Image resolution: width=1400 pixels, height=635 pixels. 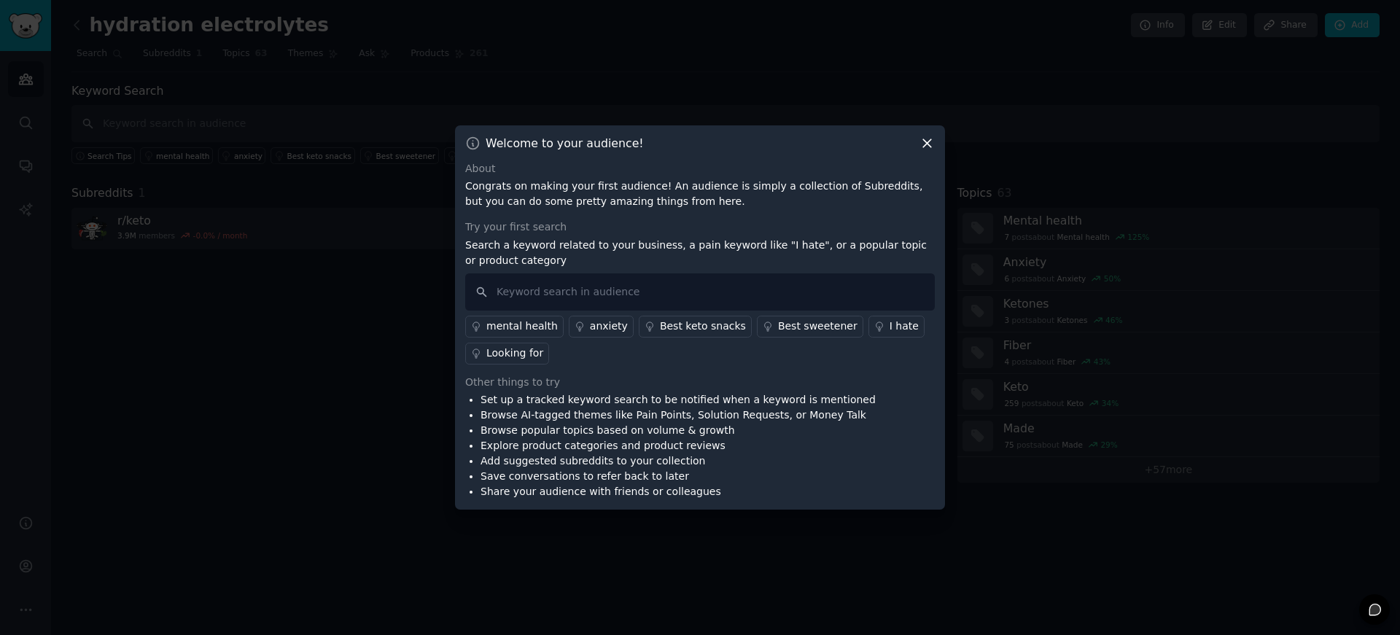 I want to click on div: About, so click(x=700, y=168).